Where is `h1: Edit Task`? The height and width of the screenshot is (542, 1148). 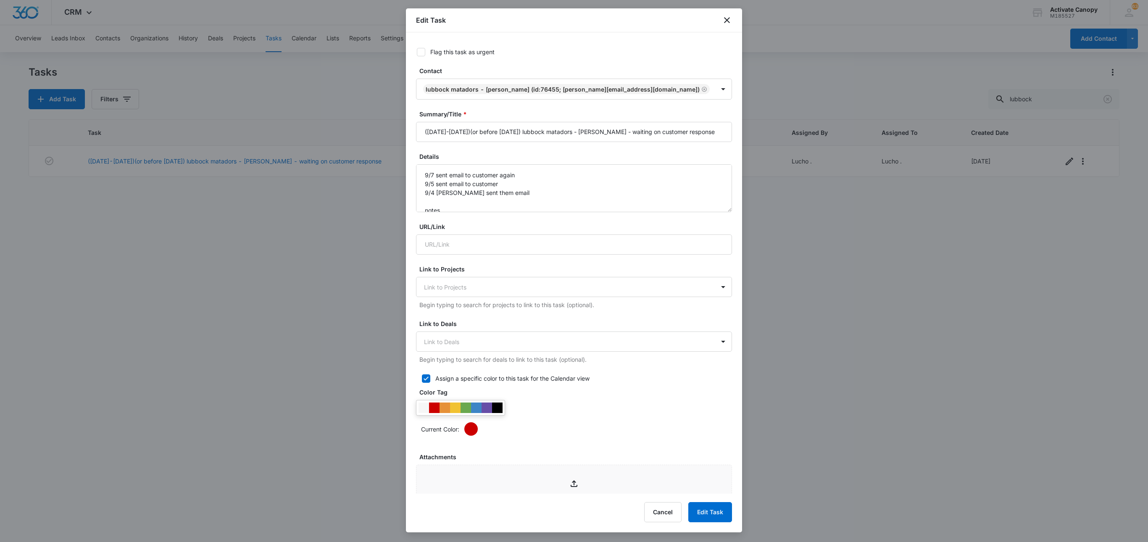 h1: Edit Task is located at coordinates (431, 20).